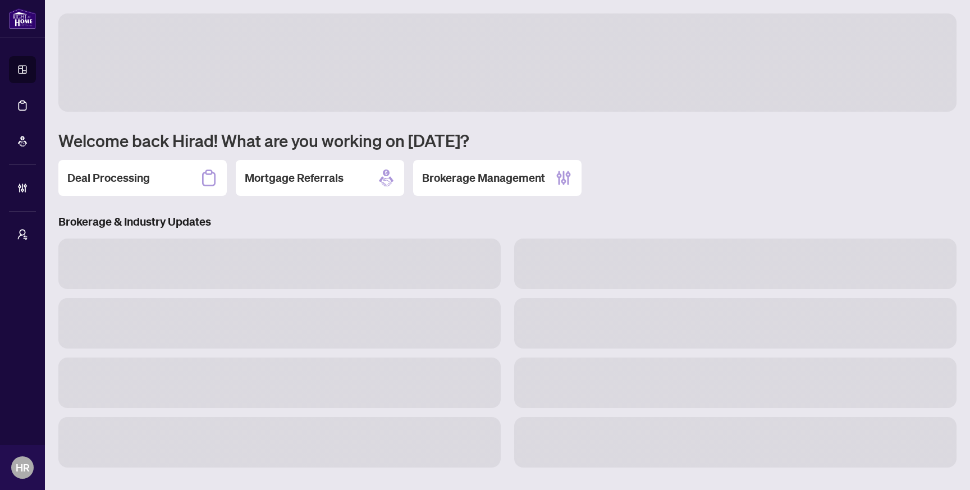  What do you see at coordinates (507, 222) in the screenshot?
I see `h3: Brokerage & Industry Updates` at bounding box center [507, 222].